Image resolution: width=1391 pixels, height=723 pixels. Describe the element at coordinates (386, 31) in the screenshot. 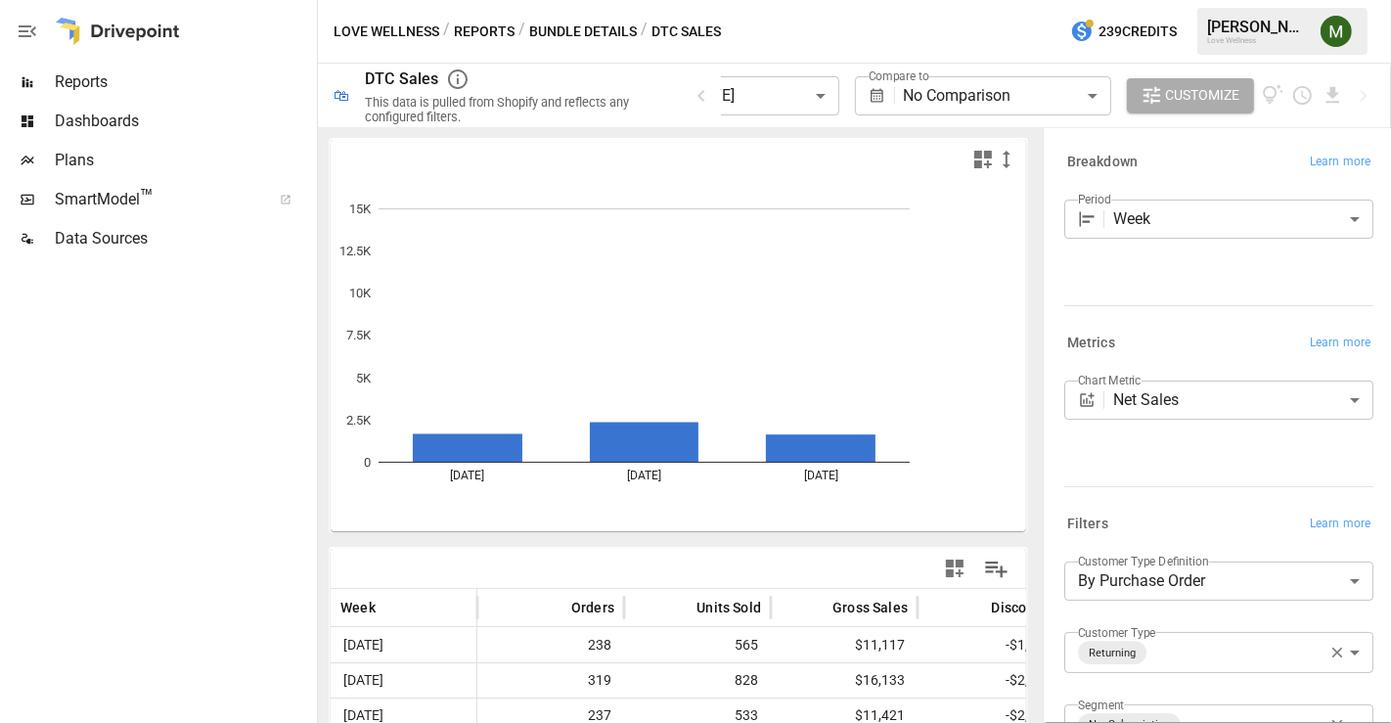

I see `button: Love Wellness` at that location.